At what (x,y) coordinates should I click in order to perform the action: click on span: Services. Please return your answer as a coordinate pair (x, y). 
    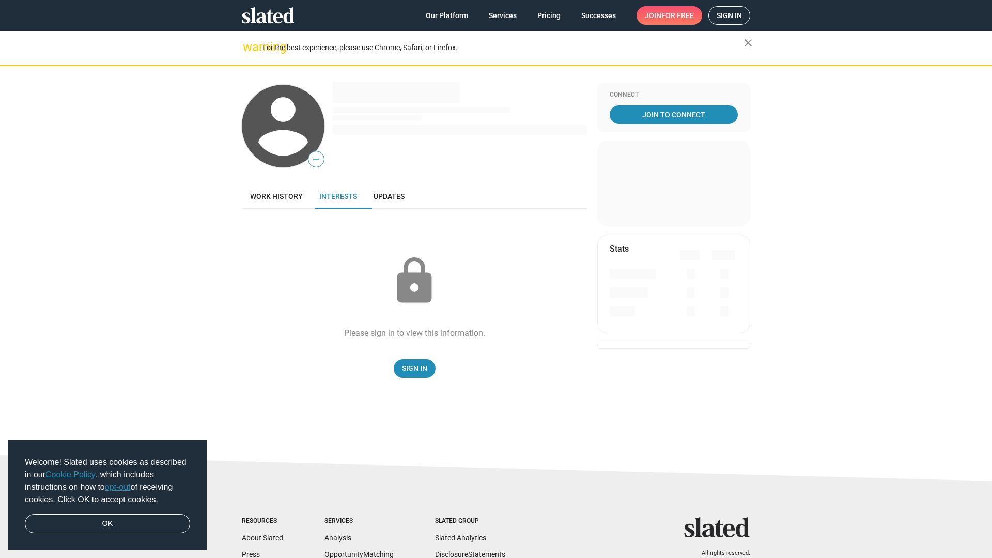
    Looking at the image, I should click on (503, 16).